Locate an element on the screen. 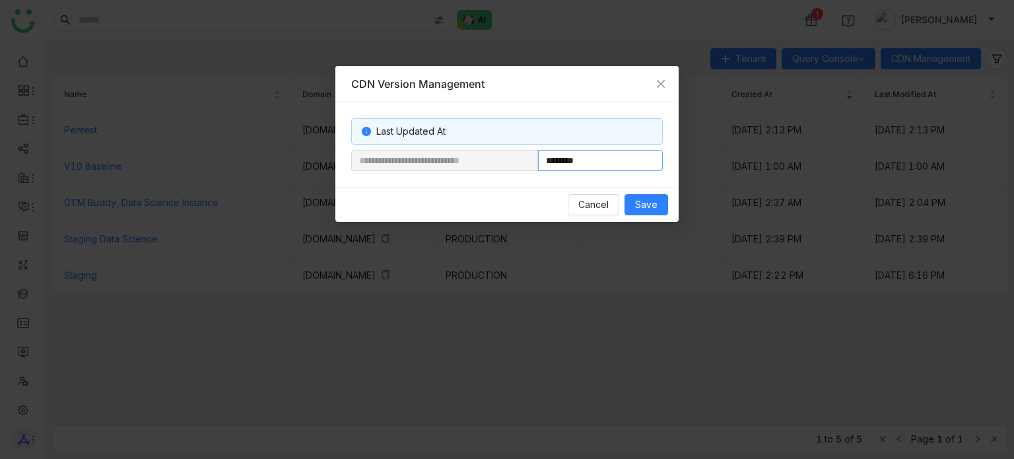 The width and height of the screenshot is (1014, 459). div: CDN Version Management is located at coordinates (507, 84).